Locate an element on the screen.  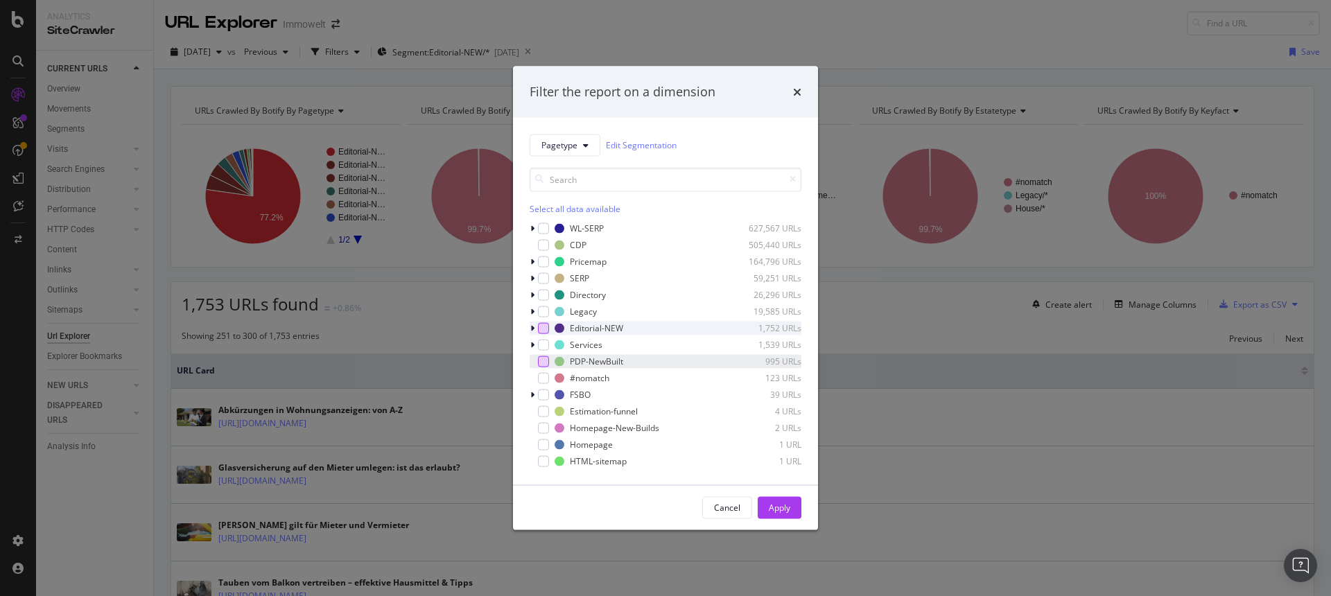
div: Legacy is located at coordinates (583, 311).